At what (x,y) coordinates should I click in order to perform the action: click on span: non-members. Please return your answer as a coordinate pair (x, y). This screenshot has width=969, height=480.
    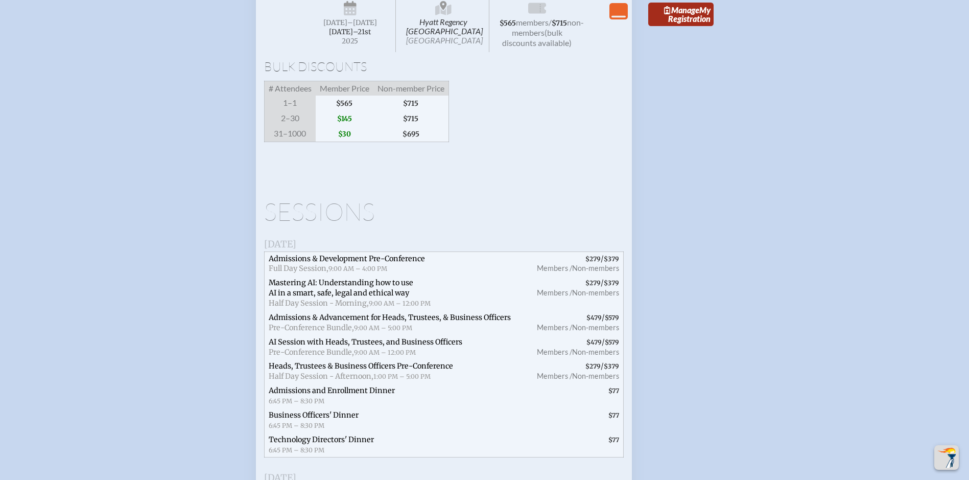
    Looking at the image, I should click on (548, 27).